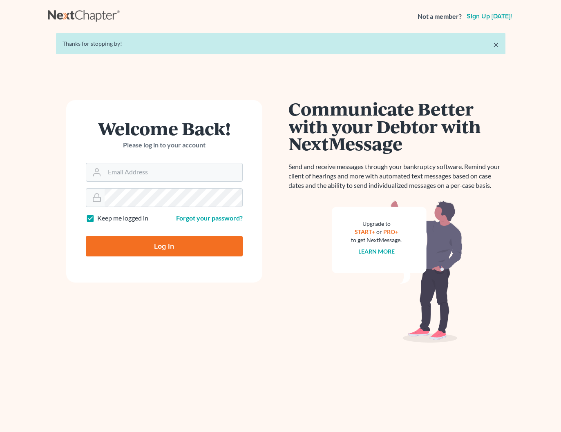  What do you see at coordinates (164, 246) in the screenshot?
I see `input: Log In` at bounding box center [164, 246].